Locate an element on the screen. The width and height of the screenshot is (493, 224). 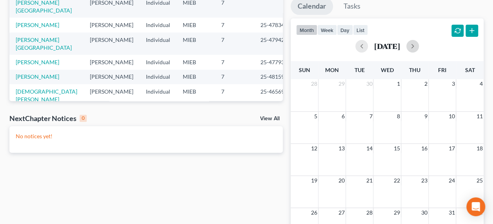
span: 25 is located at coordinates (479, 181).